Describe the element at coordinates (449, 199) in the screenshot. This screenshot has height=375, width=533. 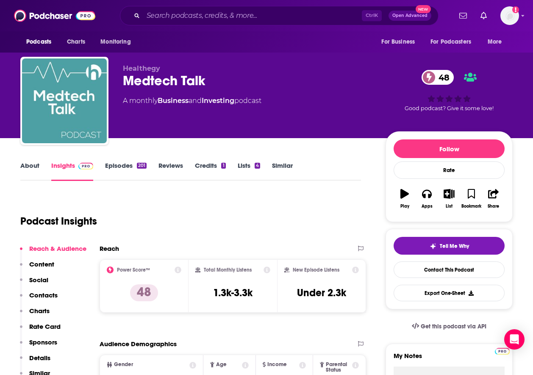
I see `button: List` at that location.